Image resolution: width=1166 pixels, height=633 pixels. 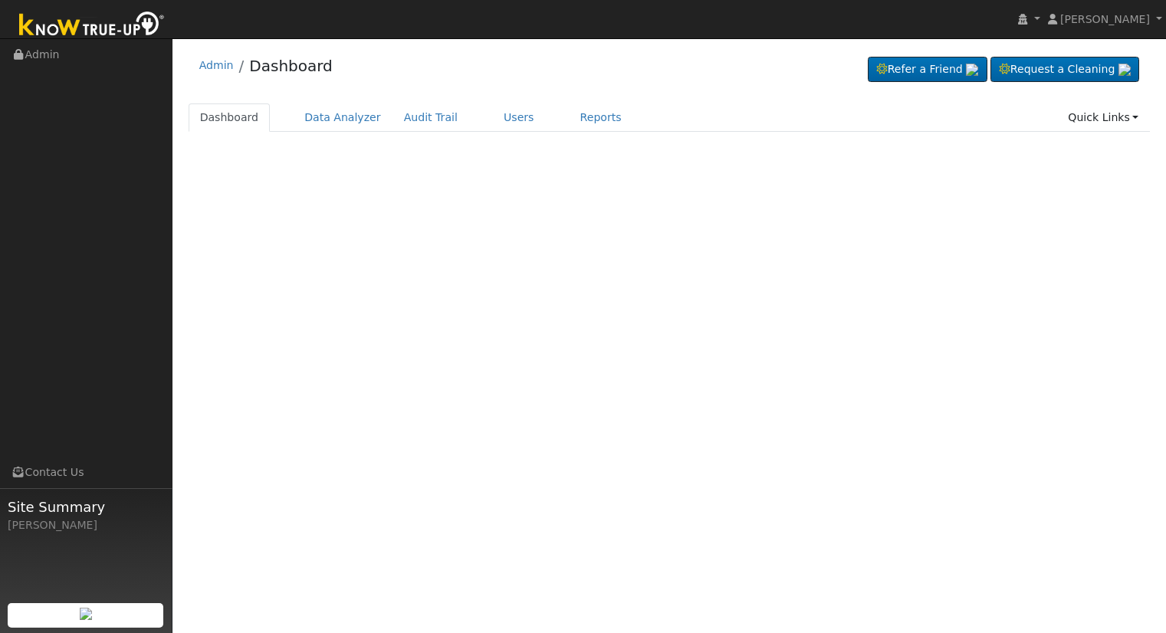 What do you see at coordinates (92, 25) in the screenshot?
I see `img: Know True-Up` at bounding box center [92, 25].